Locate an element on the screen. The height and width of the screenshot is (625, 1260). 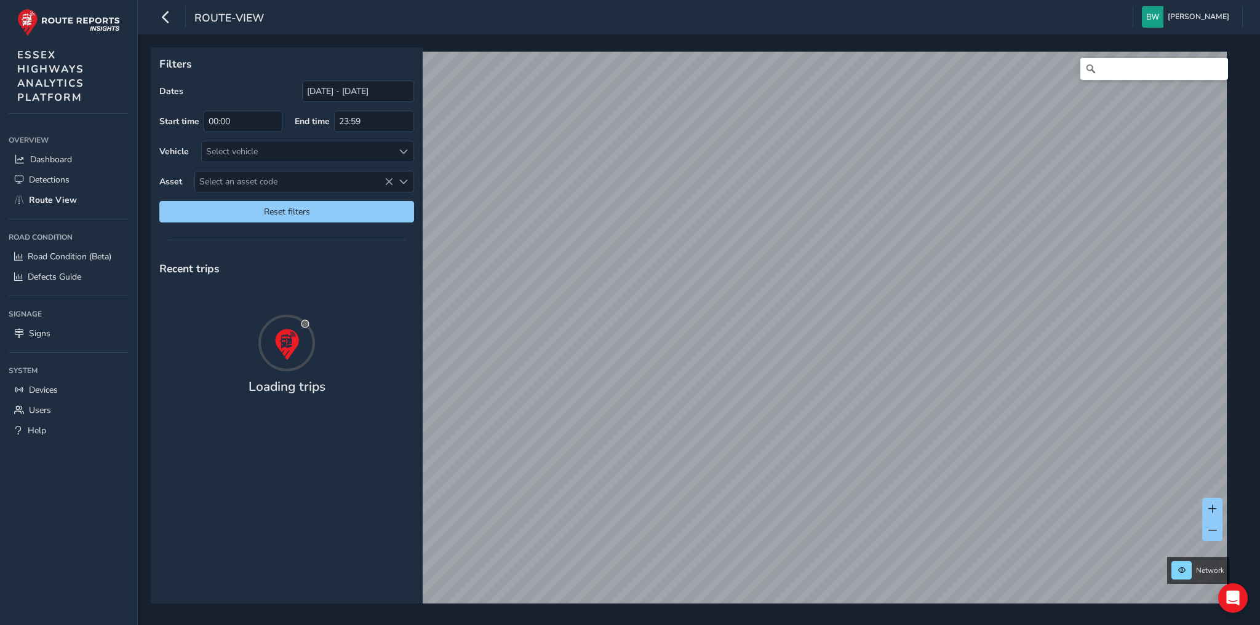
span: Network is located at coordinates (1210, 571).